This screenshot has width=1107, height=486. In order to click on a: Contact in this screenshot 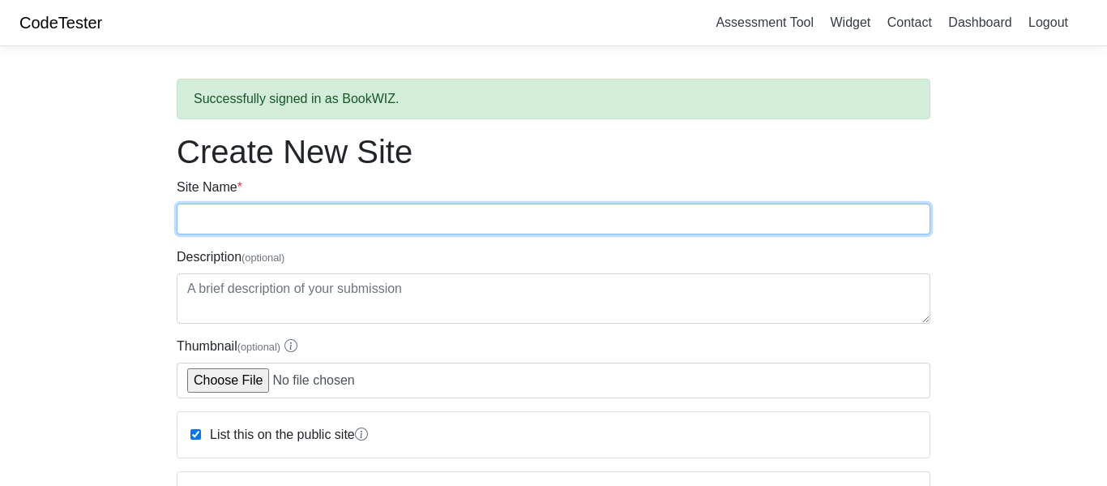, I will do `click(910, 22)`.